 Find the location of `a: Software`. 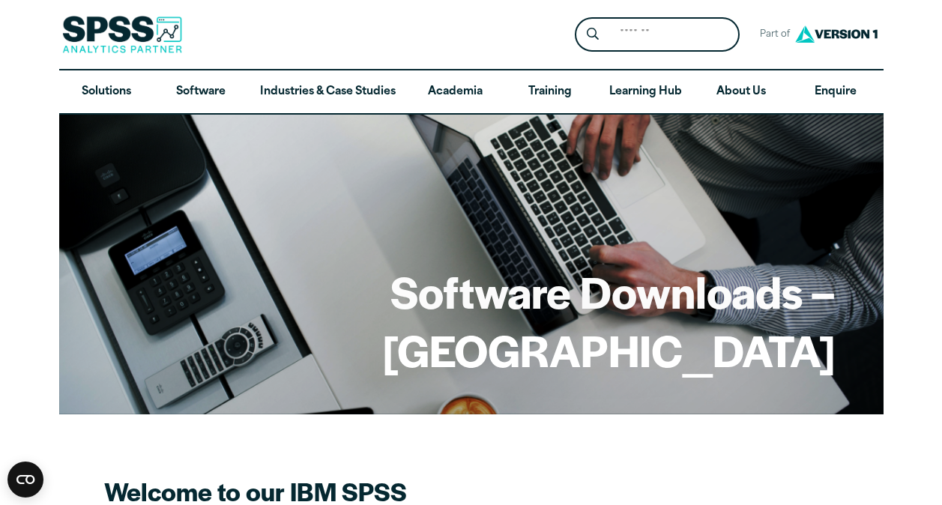

a: Software is located at coordinates (201, 92).